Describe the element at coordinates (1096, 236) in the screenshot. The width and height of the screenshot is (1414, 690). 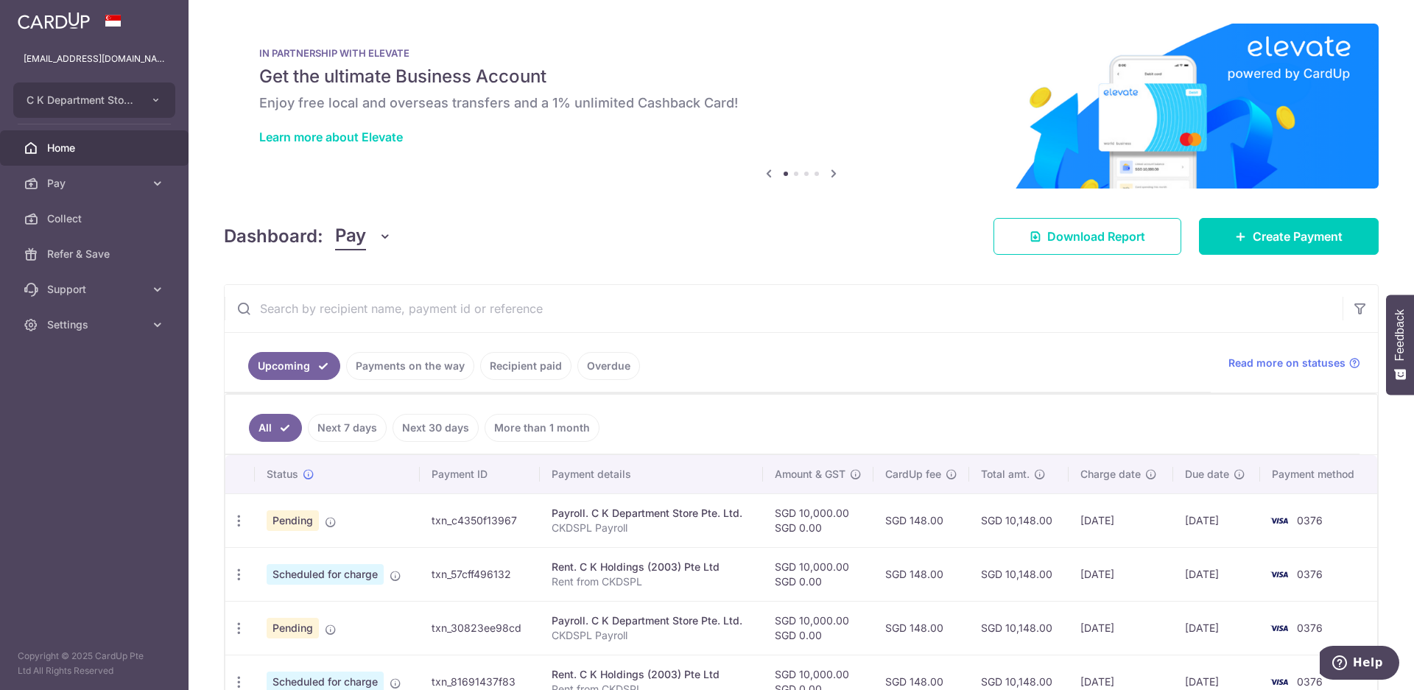
I see `span: Download Report` at that location.